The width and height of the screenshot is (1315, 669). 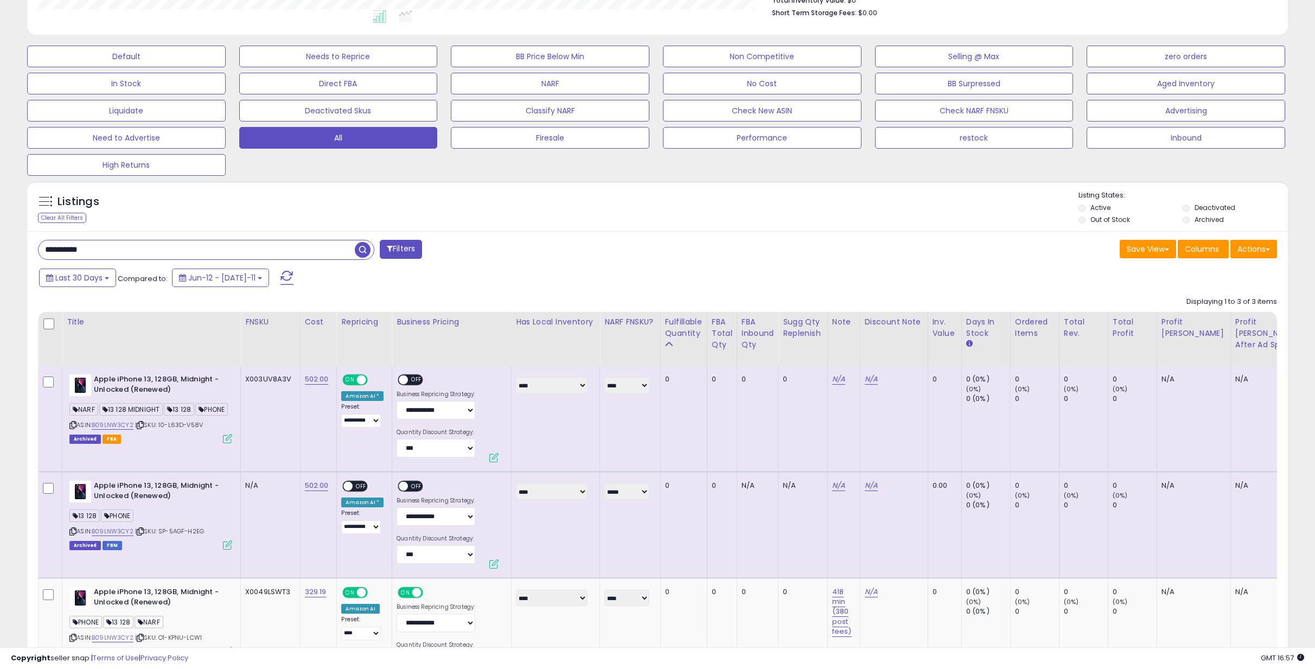 I want to click on button: Non Competitive, so click(x=762, y=56).